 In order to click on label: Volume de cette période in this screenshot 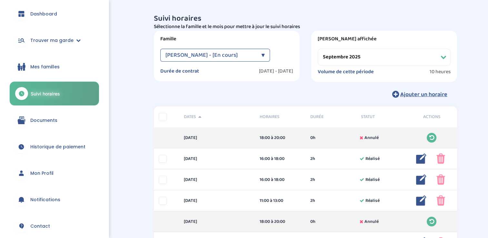, I will do `click(346, 72)`.